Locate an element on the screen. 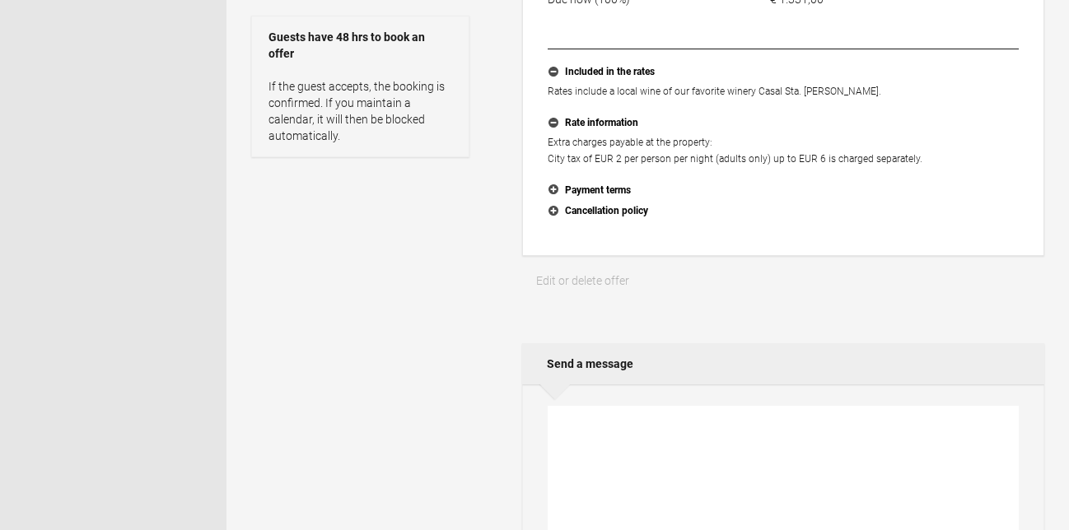 The height and width of the screenshot is (530, 1069). a: Edit or delete offer is located at coordinates (582, 281).